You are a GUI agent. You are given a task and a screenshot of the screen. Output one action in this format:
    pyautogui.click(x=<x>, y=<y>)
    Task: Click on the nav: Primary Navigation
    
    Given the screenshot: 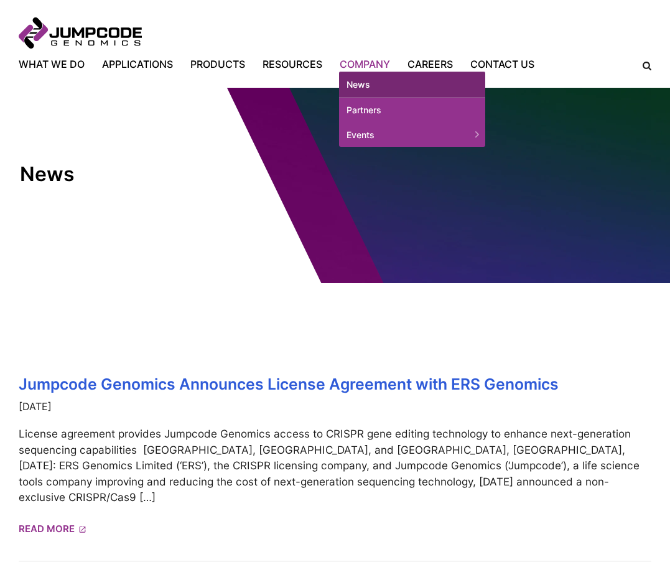 What is the action you would take?
    pyautogui.click(x=326, y=64)
    